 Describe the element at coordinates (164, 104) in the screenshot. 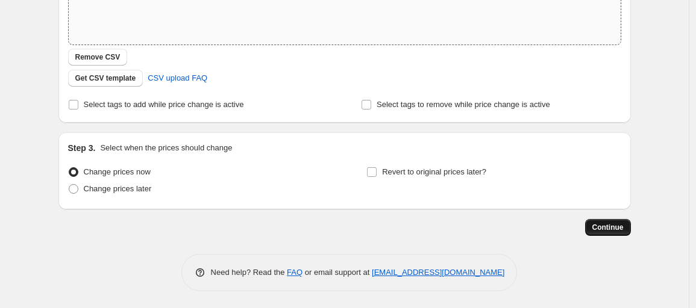

I see `span: Select tags to add while price change is active` at that location.